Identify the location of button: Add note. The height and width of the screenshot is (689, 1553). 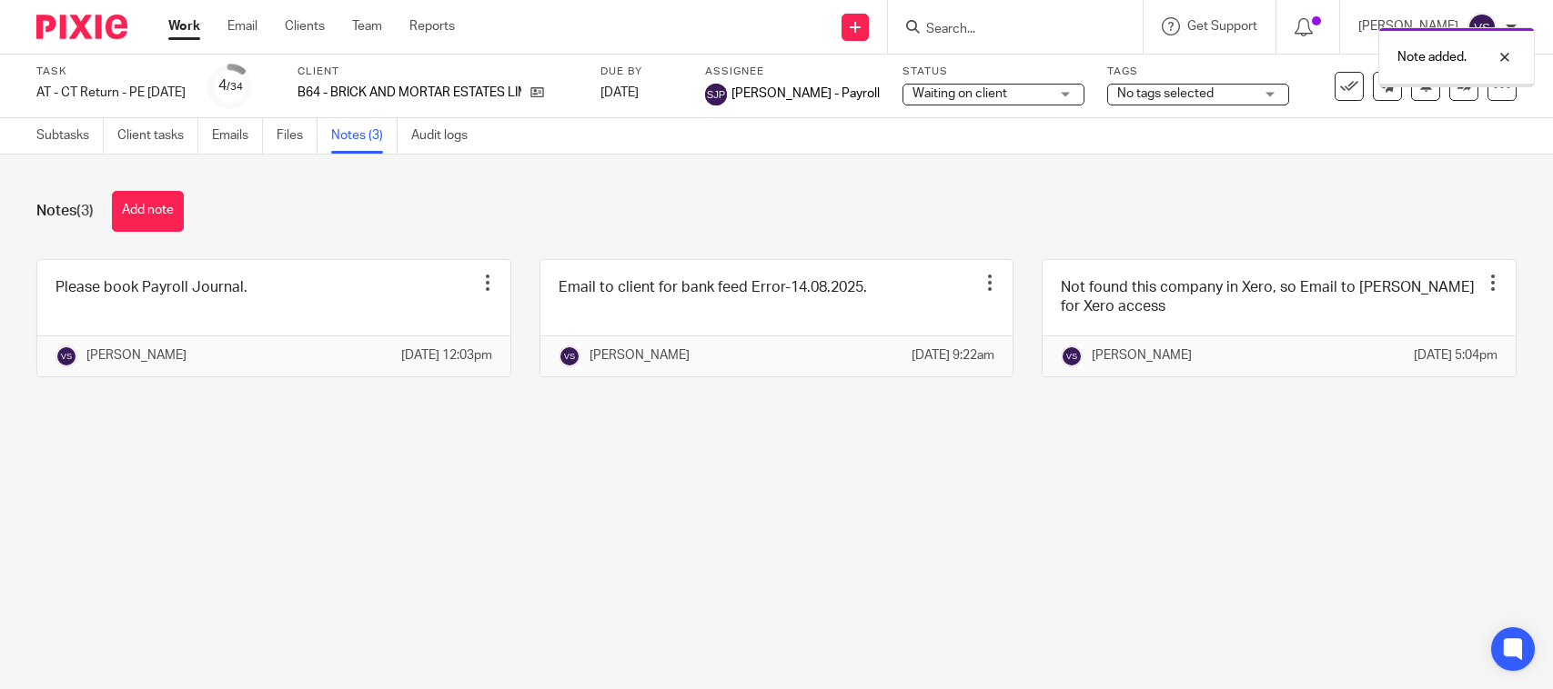
(147, 211).